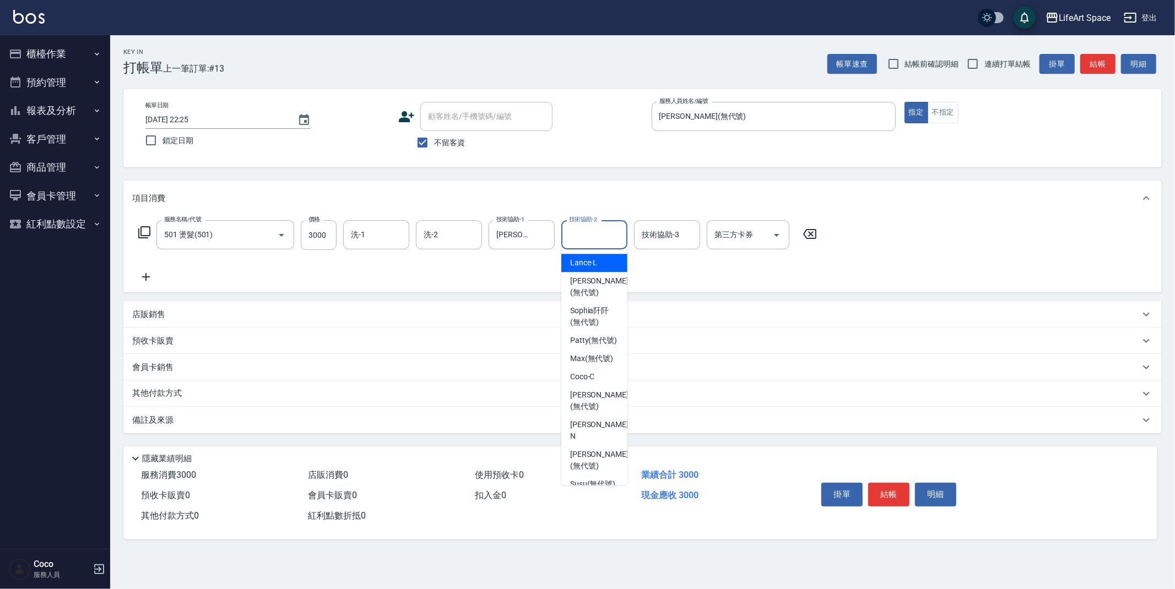 The height and width of the screenshot is (589, 1175). I want to click on button: Choose date, selected date is 2025-10-15, so click(304, 120).